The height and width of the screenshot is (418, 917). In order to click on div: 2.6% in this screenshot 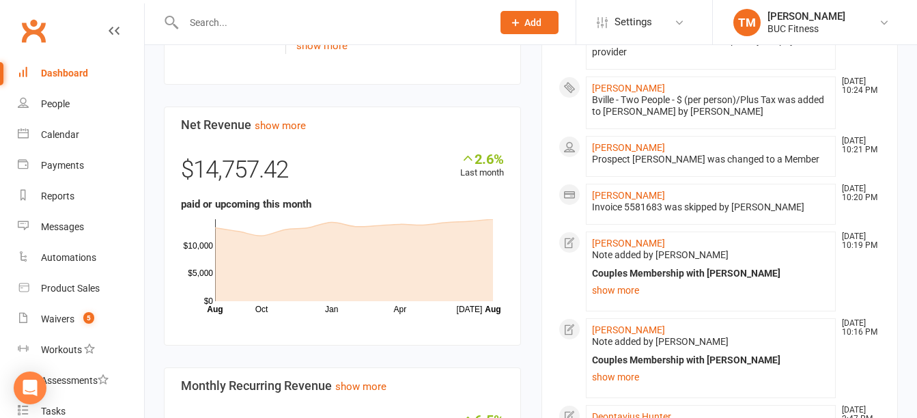, I will do `click(482, 158)`.